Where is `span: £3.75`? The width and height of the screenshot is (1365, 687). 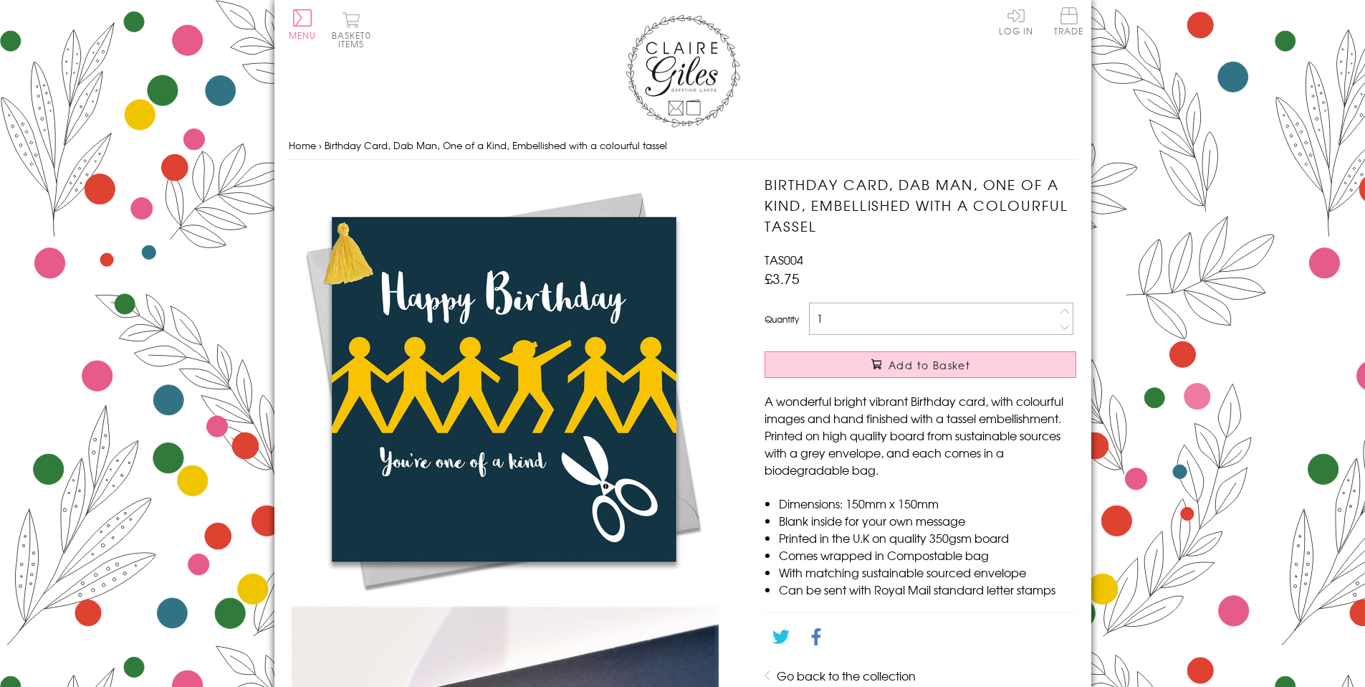 span: £3.75 is located at coordinates (782, 278).